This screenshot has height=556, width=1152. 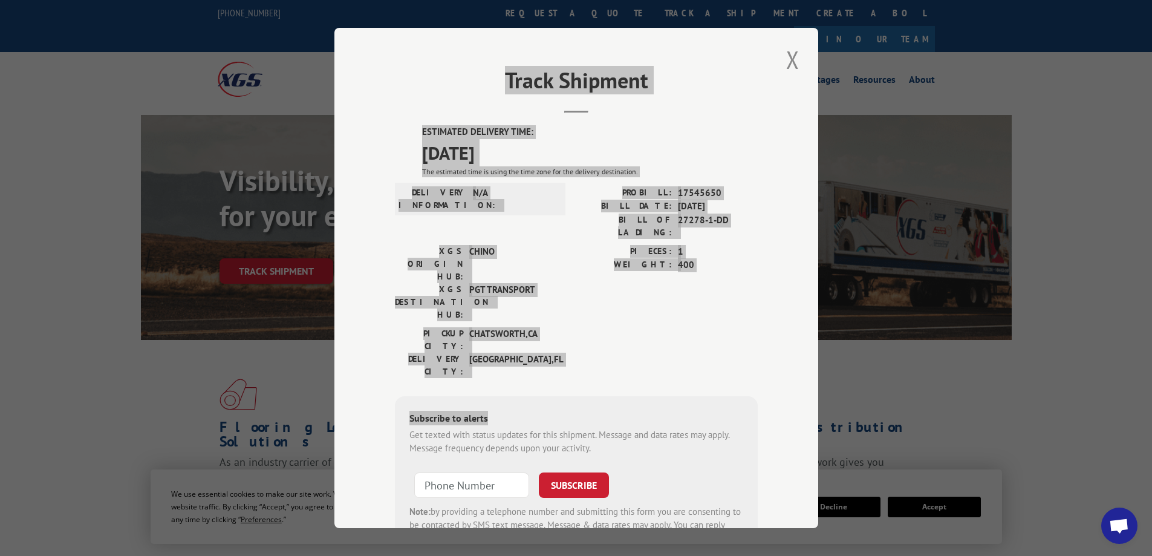 What do you see at coordinates (624, 251) in the screenshot?
I see `label: PIECES:` at bounding box center [624, 251].